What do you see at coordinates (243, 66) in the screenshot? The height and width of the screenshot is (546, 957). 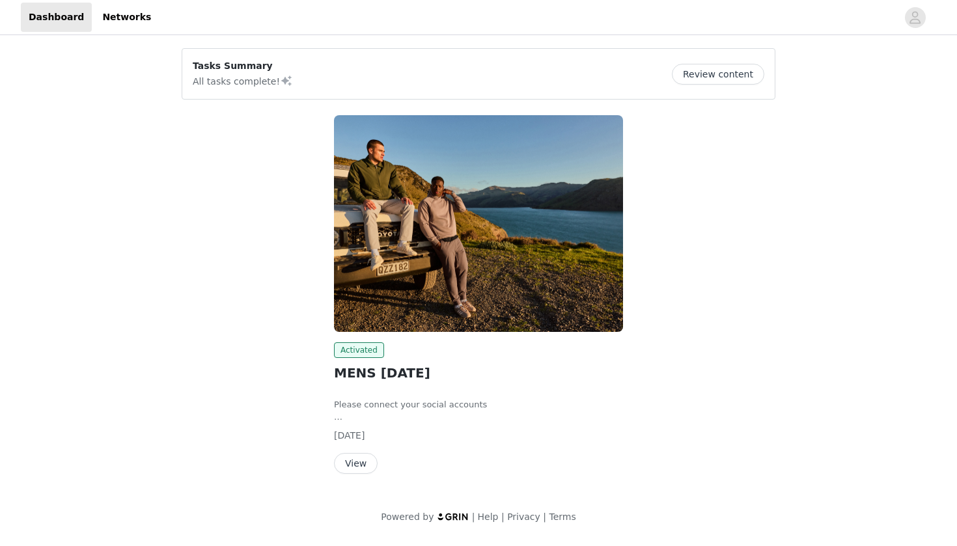 I see `p: Tasks Summary` at bounding box center [243, 66].